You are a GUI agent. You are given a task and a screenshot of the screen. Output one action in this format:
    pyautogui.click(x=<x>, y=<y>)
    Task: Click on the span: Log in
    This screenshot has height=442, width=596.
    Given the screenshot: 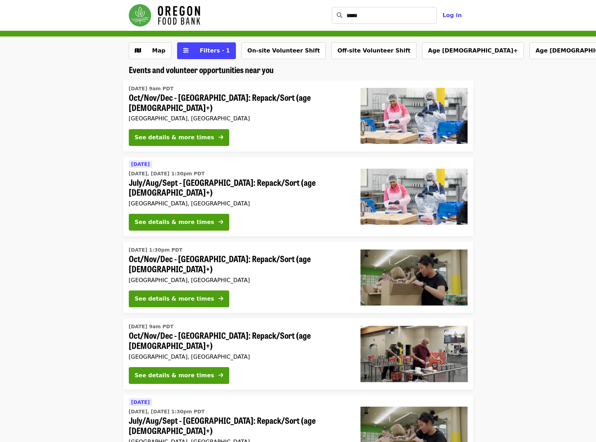 What is the action you would take?
    pyautogui.click(x=452, y=15)
    